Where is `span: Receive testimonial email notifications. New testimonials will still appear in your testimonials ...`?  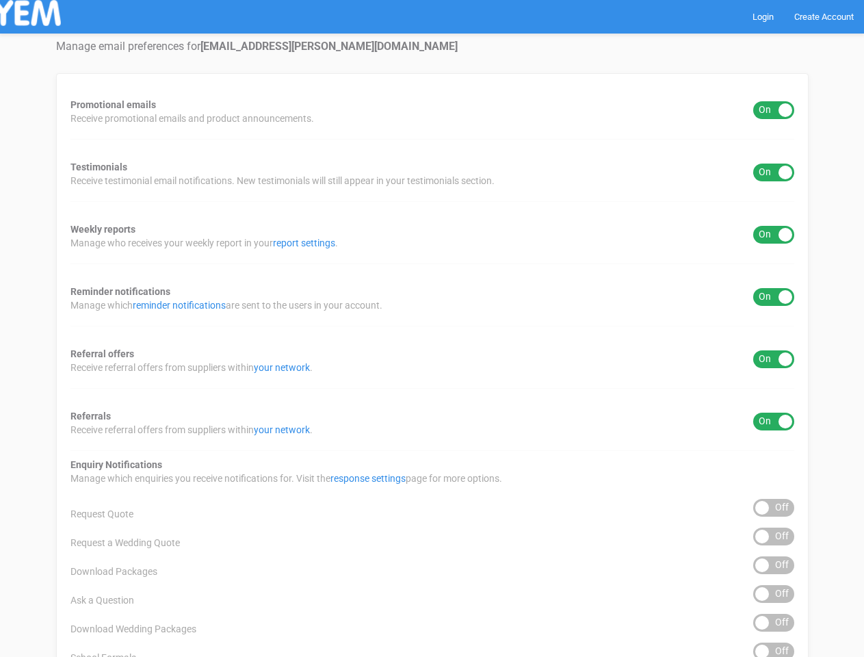
span: Receive testimonial email notifications. New testimonials will still appear in your testimonials ... is located at coordinates (283, 181).